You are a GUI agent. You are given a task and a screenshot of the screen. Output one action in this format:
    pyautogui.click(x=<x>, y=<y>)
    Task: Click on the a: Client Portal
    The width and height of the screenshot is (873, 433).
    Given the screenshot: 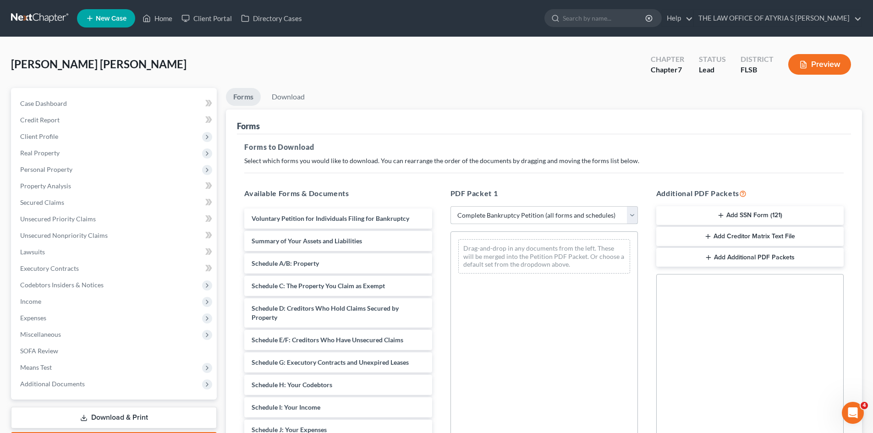 What is the action you would take?
    pyautogui.click(x=207, y=18)
    